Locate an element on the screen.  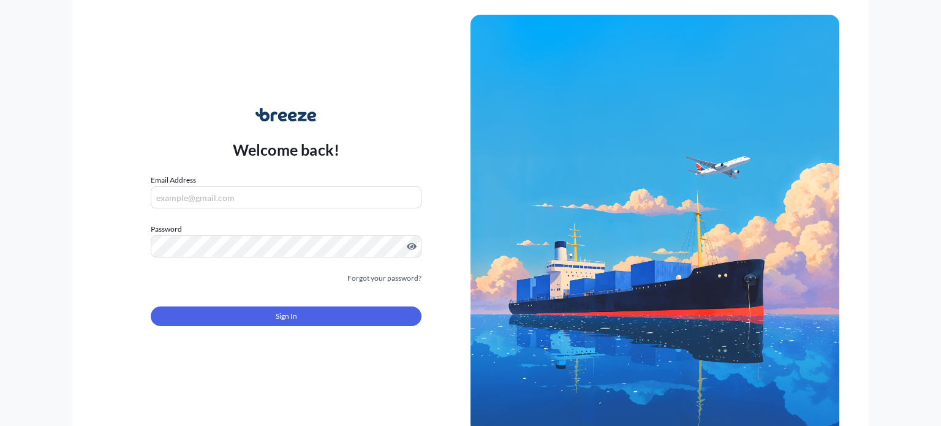
label: Email Address is located at coordinates (173, 180).